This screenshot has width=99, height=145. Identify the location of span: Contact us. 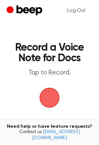
(50, 135).